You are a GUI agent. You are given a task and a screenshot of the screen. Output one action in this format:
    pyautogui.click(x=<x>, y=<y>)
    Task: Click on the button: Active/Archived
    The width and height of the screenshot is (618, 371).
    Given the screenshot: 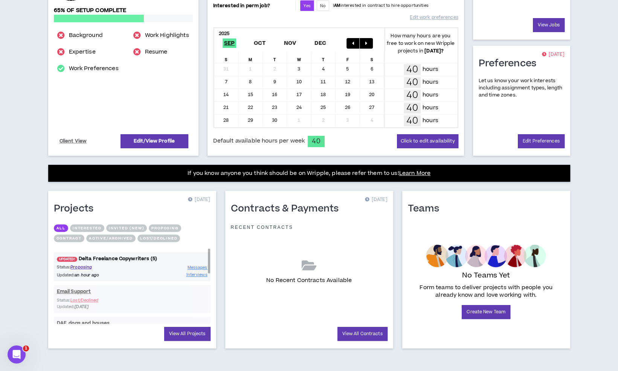 What is the action you would take?
    pyautogui.click(x=111, y=238)
    